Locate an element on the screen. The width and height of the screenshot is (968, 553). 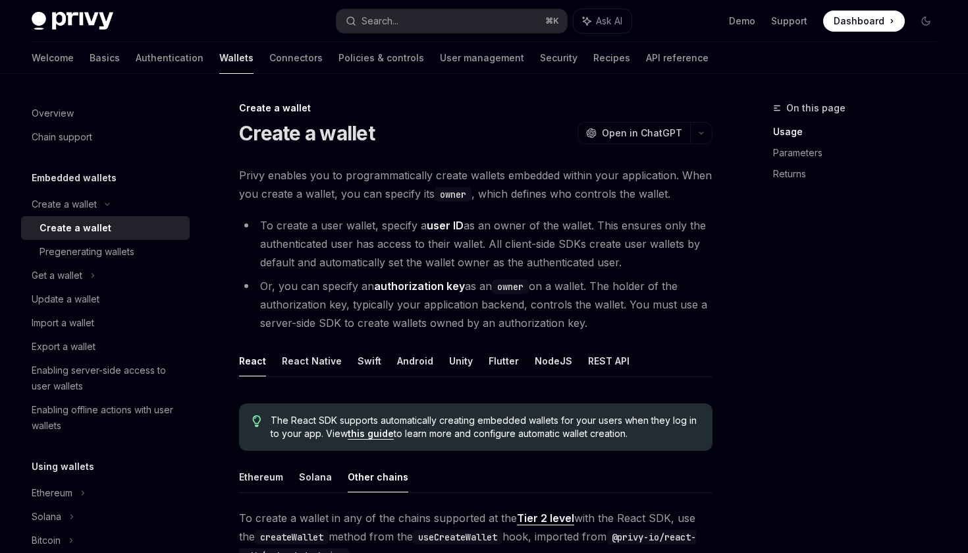
a: Usage is located at coordinates (860, 132).